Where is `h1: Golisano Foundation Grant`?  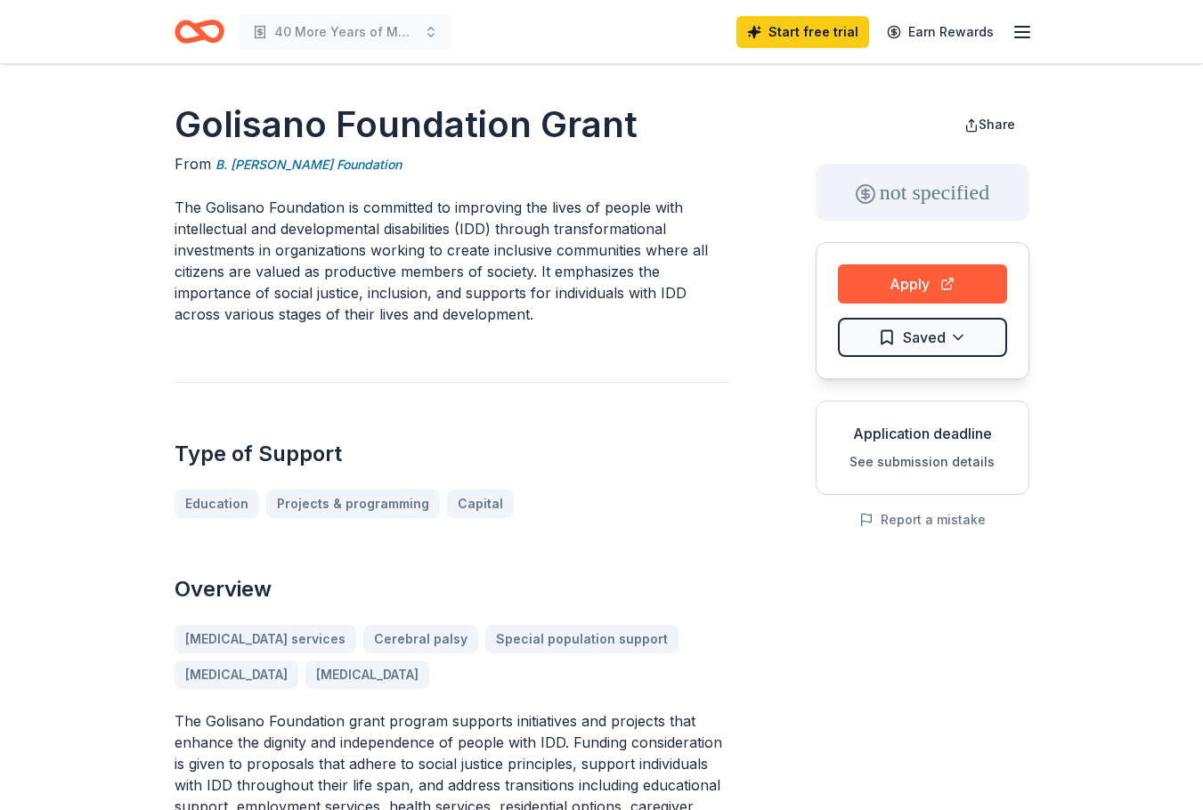
h1: Golisano Foundation Grant is located at coordinates (452, 125).